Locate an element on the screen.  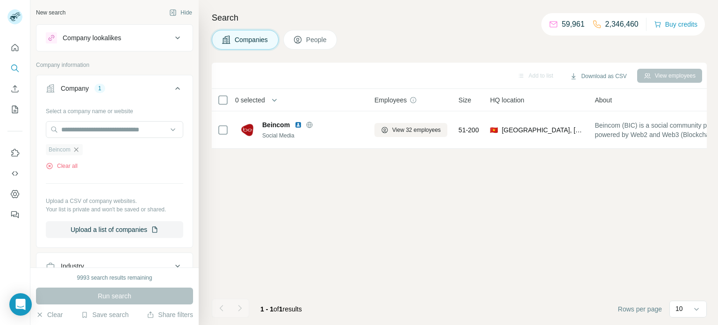
span: Size is located at coordinates (464, 100).